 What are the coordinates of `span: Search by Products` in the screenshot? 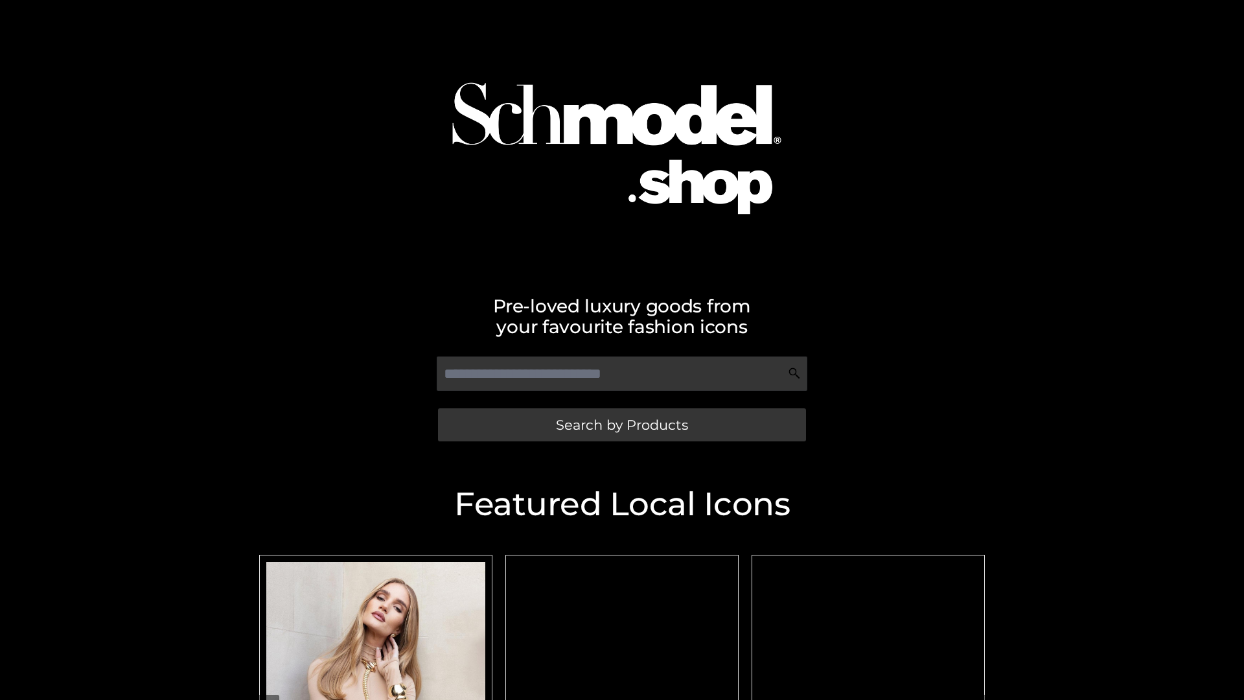 It's located at (622, 424).